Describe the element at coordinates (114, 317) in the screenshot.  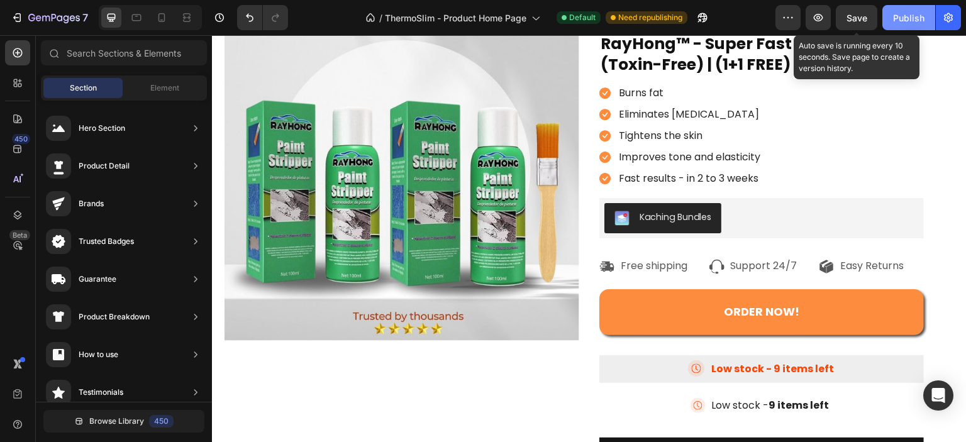
I see `div: Product Breakdown` at that location.